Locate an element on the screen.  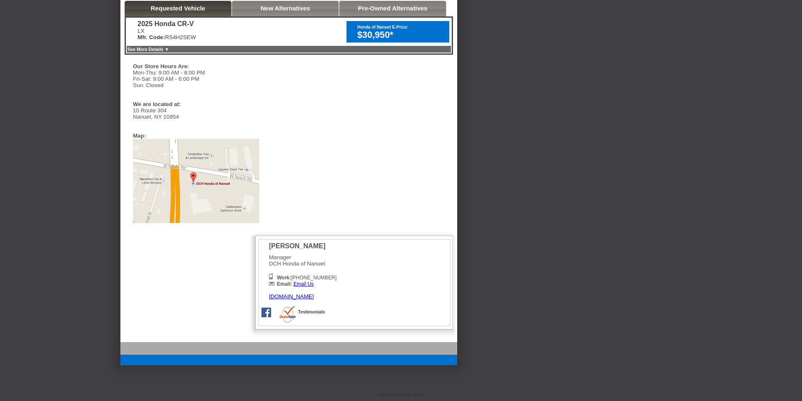
a: Email Us is located at coordinates (304, 284).